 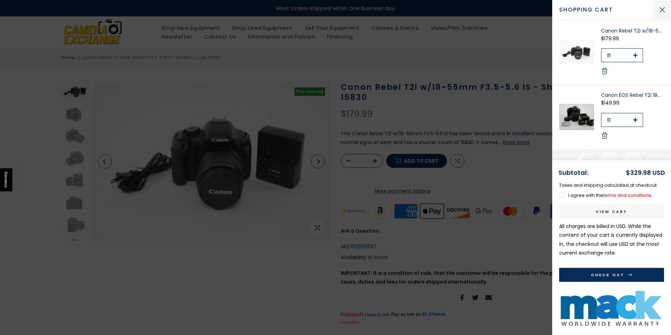 I want to click on img: Canon EOS Rebel T2i 18mp Digital SLR w/EF-S 18-55 IS II Digital Cameras - Digital SLR Cameras Can..., so click(x=576, y=116).